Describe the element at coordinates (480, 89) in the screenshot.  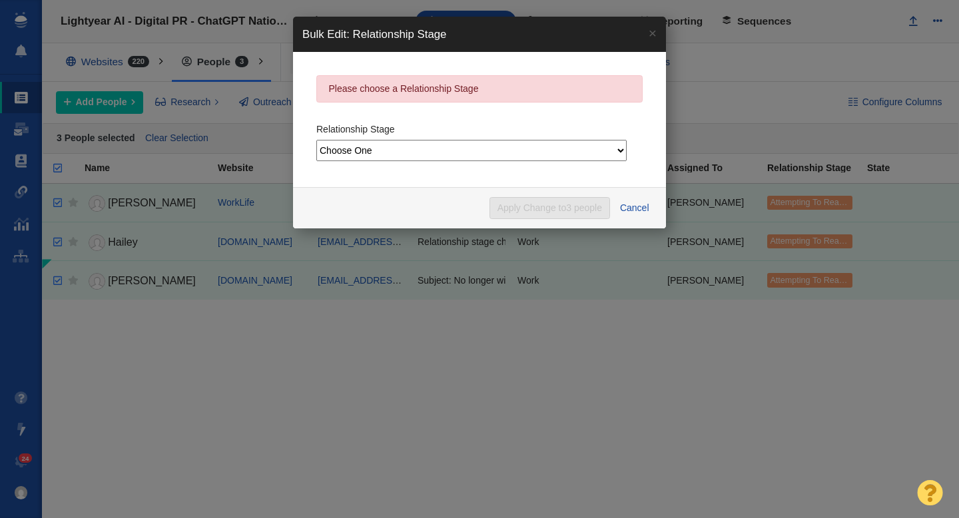
I see `div: Please choose a Relationship Stage` at that location.